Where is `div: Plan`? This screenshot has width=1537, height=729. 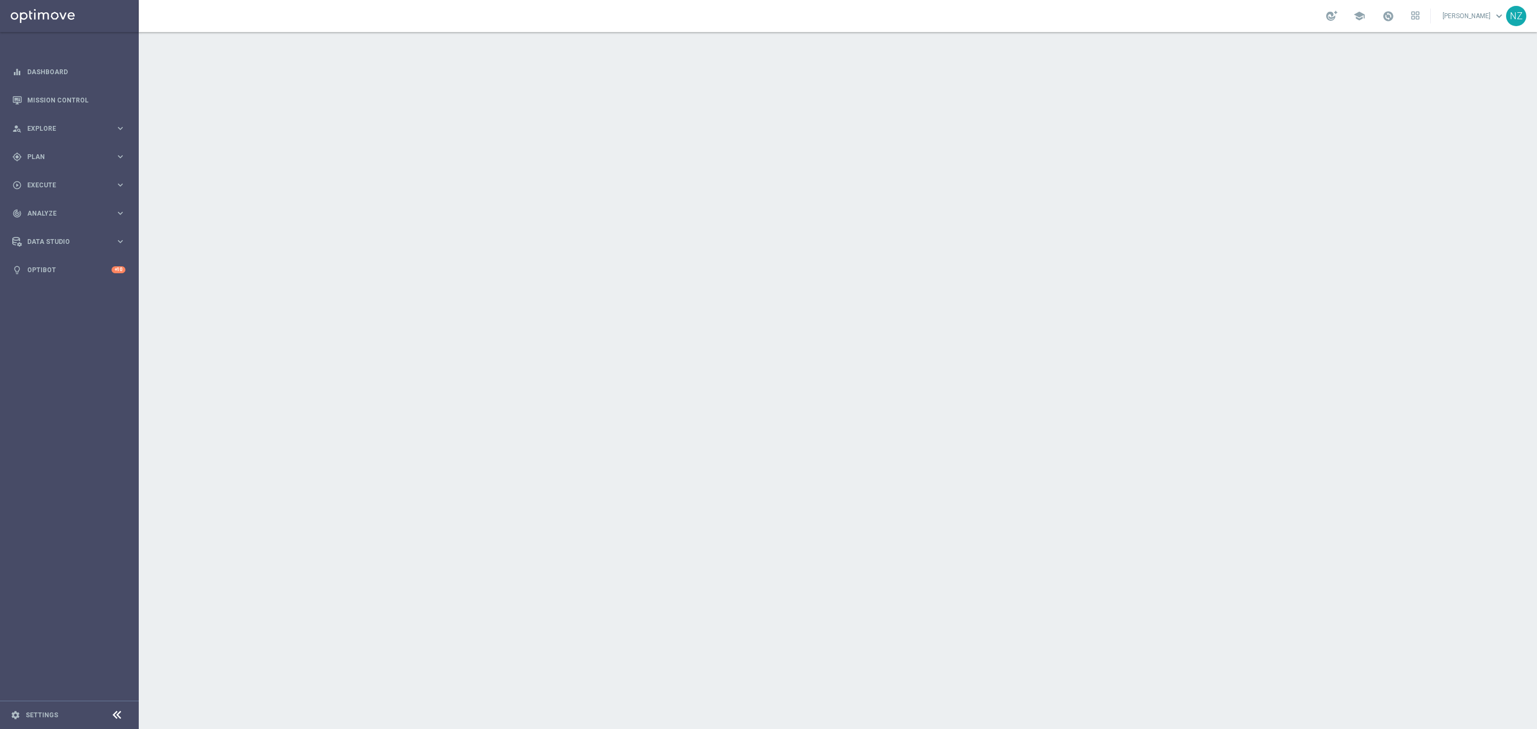
div: Plan is located at coordinates (63, 157).